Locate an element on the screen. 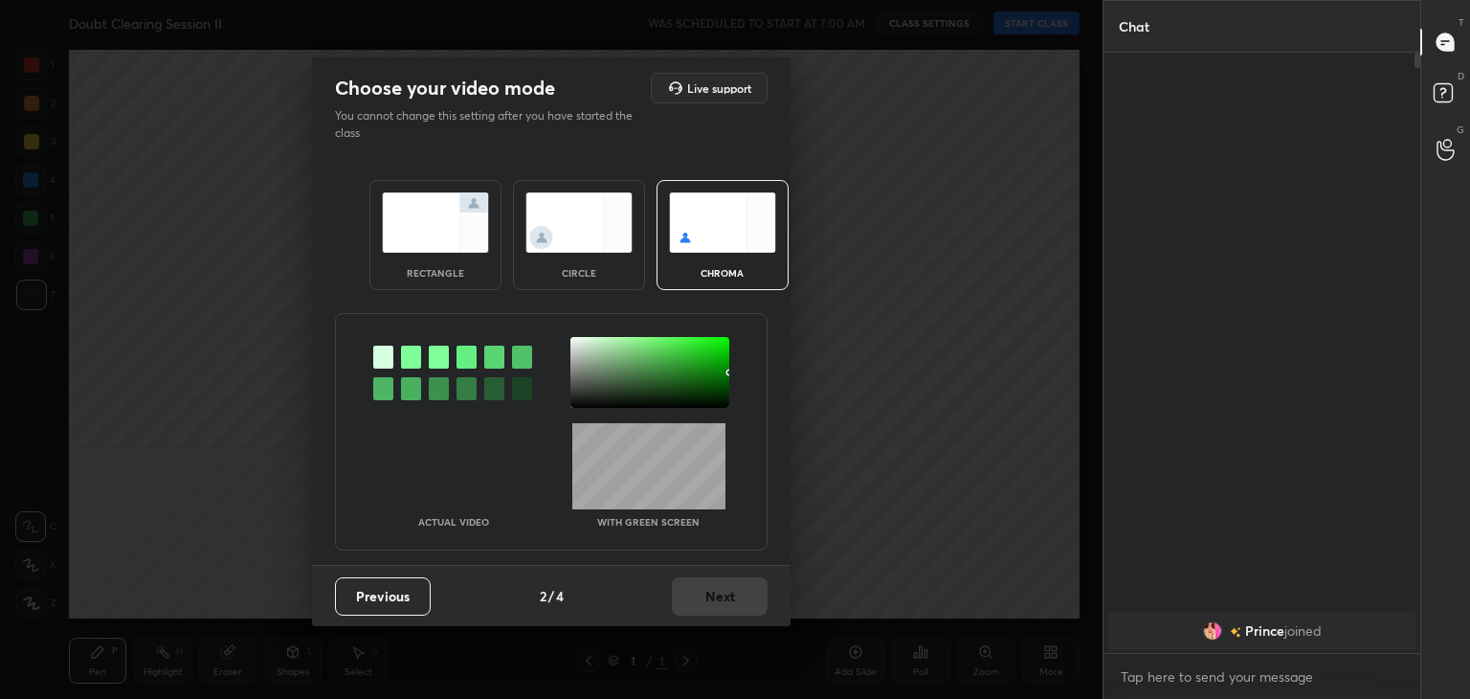 The width and height of the screenshot is (1470, 699). div: grid is located at coordinates (1261, 631).